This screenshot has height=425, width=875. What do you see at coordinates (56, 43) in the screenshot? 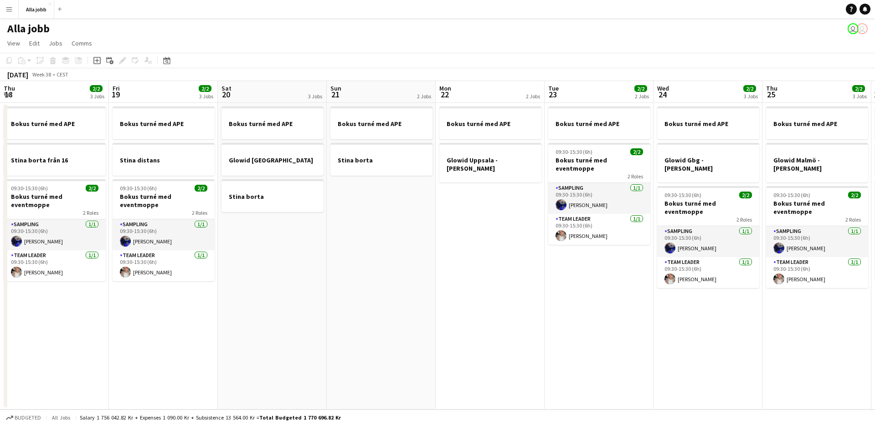
I see `span: Jobs` at bounding box center [56, 43].